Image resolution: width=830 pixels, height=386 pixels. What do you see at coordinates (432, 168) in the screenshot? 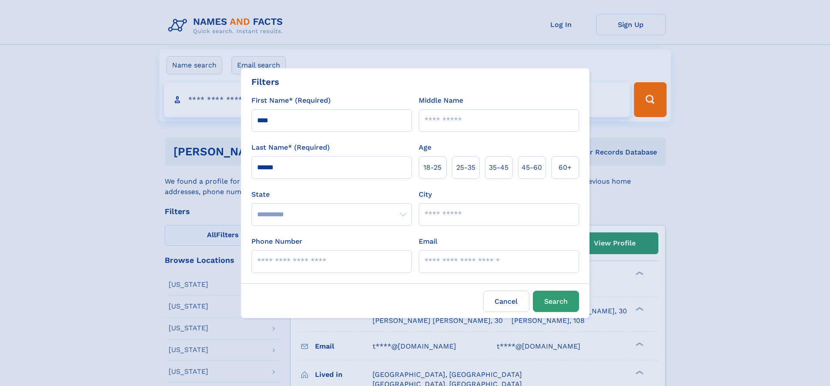
I see `span: 18‑25` at bounding box center [432, 168].